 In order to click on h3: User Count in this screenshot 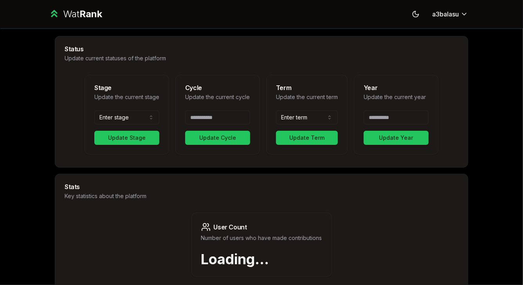, I will do `click(262, 227)`.